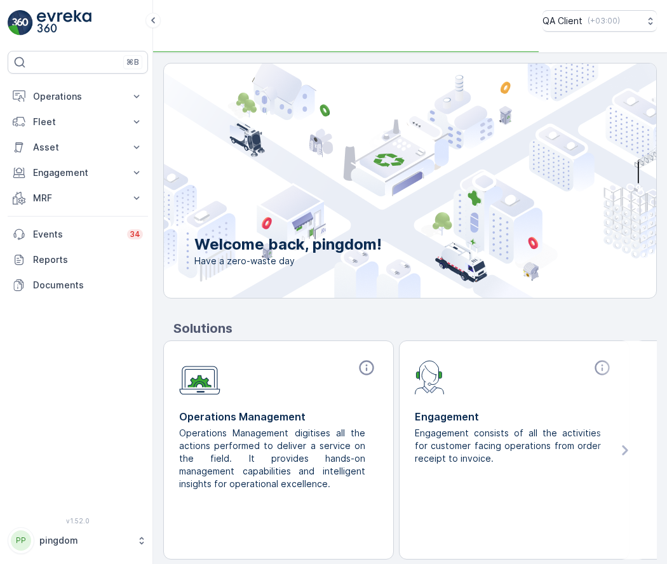 The image size is (667, 564). What do you see at coordinates (415, 328) in the screenshot?
I see `p: Solutions` at bounding box center [415, 328].